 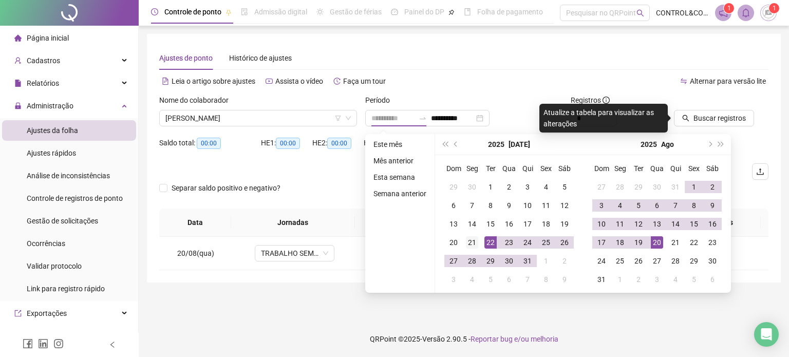 I want to click on td: 2025-08-09, so click(x=565, y=280).